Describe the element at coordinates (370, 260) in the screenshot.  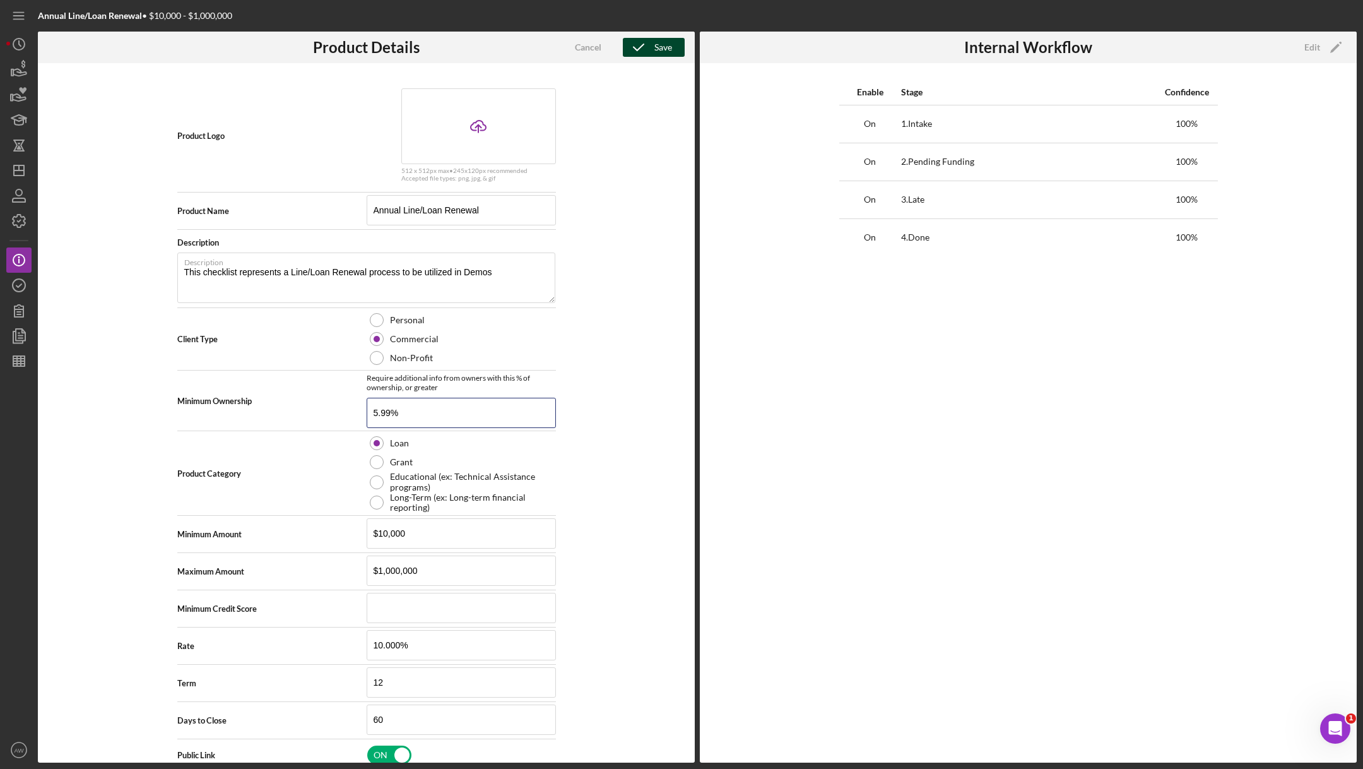
I see `label: Description` at that location.